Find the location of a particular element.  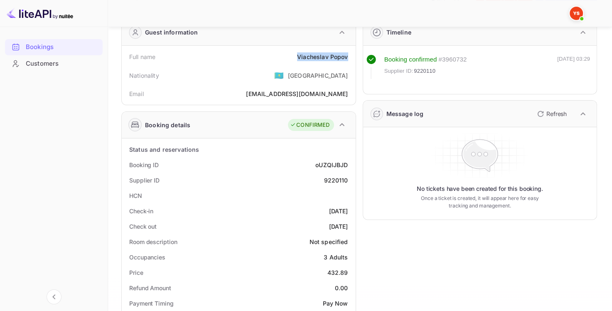

div: # 3960732 is located at coordinates (453, 59).